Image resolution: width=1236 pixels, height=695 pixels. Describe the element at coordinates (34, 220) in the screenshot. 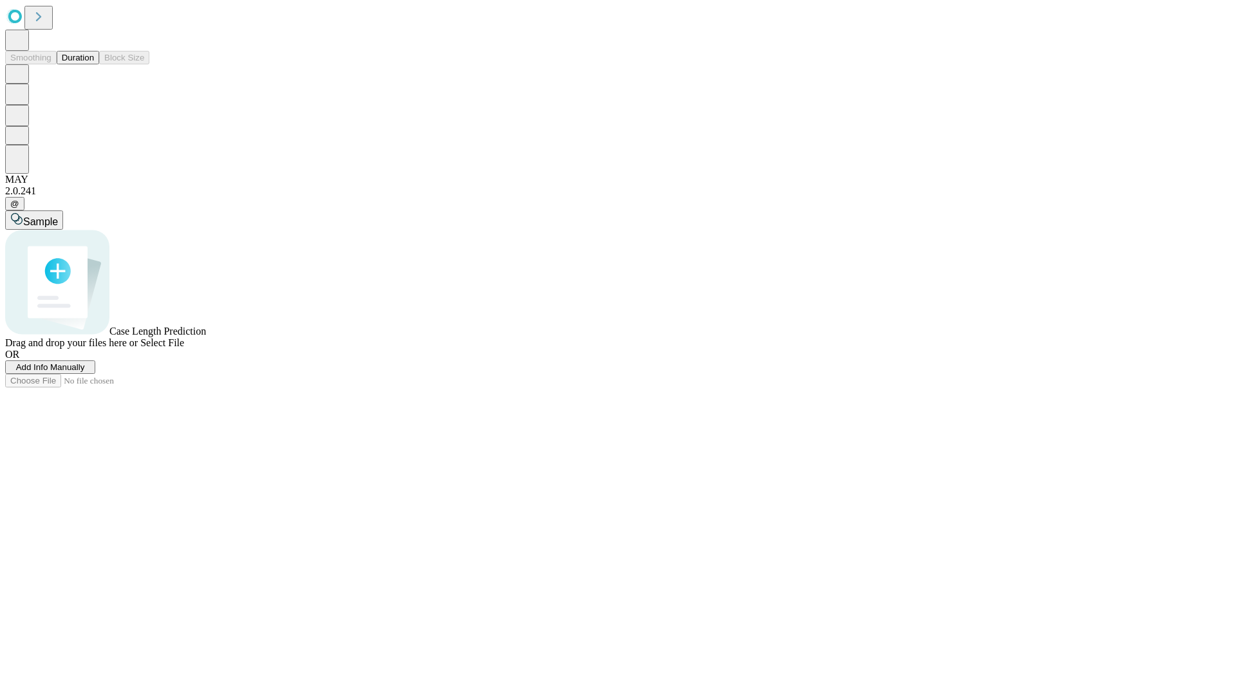

I see `button: Sample` at that location.